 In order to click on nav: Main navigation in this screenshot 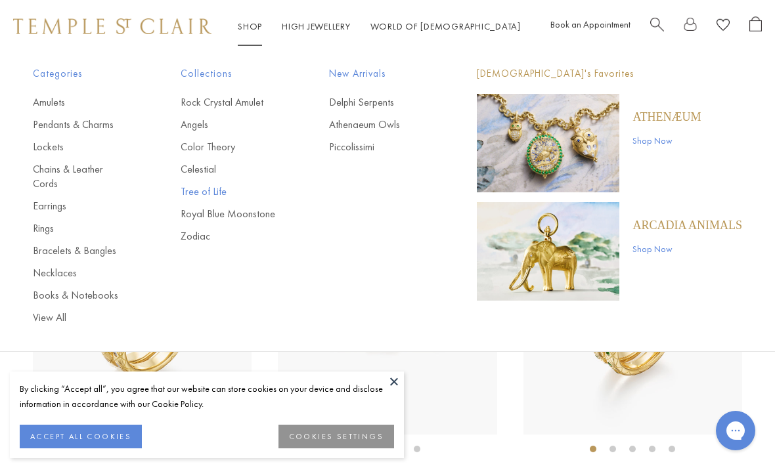, I will do `click(379, 26)`.